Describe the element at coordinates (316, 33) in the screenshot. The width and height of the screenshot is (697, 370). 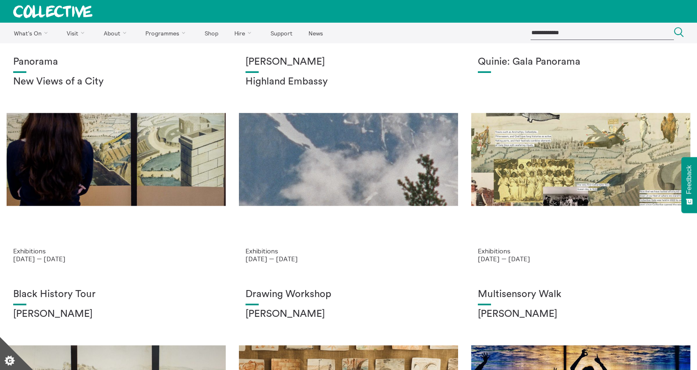
I see `a: News` at that location.